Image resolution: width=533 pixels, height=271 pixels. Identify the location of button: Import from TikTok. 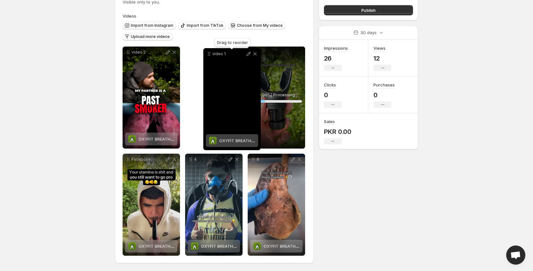
(202, 26).